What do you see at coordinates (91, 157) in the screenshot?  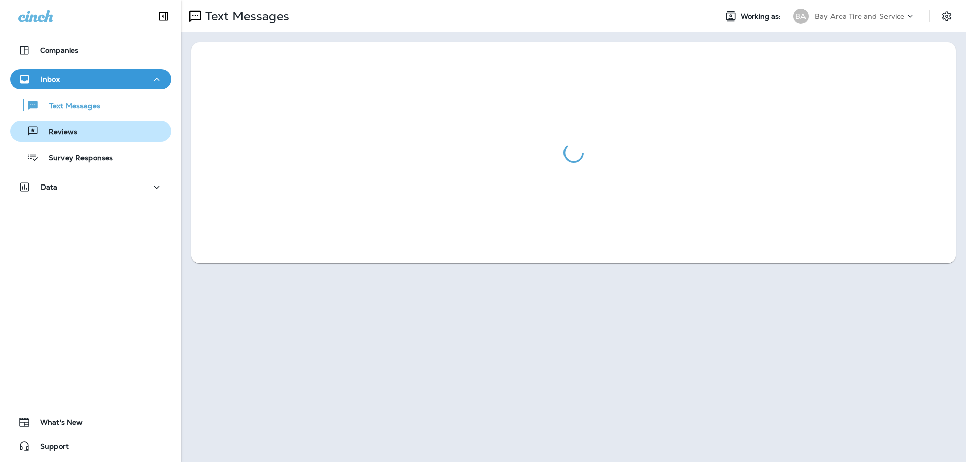 I see `button: Survey Responses` at bounding box center [91, 157].